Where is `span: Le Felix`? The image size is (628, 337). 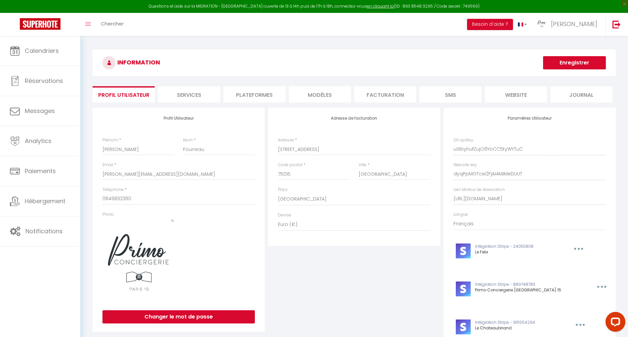
span: Le Felix is located at coordinates (481, 252).